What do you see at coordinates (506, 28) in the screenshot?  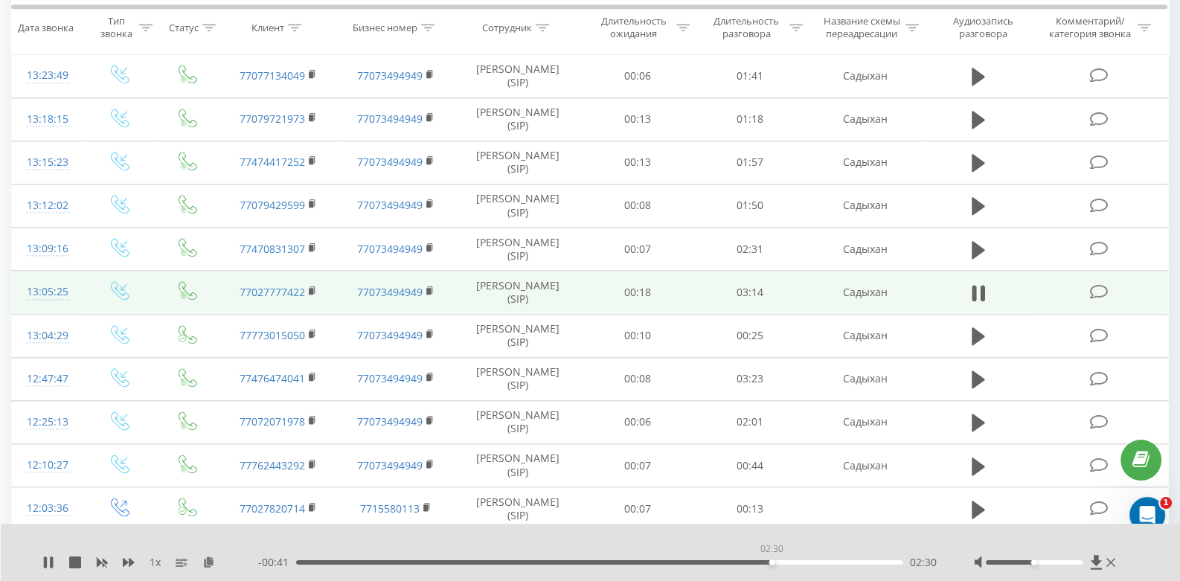 I see `div: Сотрудник` at bounding box center [506, 28].